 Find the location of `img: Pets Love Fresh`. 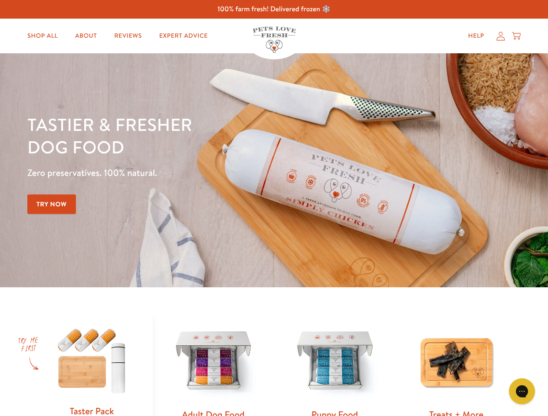

img: Pets Love Fresh is located at coordinates (274, 39).